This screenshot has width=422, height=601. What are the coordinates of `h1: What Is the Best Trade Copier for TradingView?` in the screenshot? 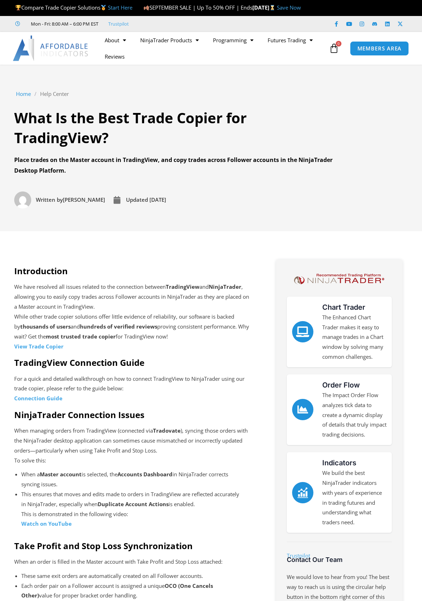 It's located at (178, 128).